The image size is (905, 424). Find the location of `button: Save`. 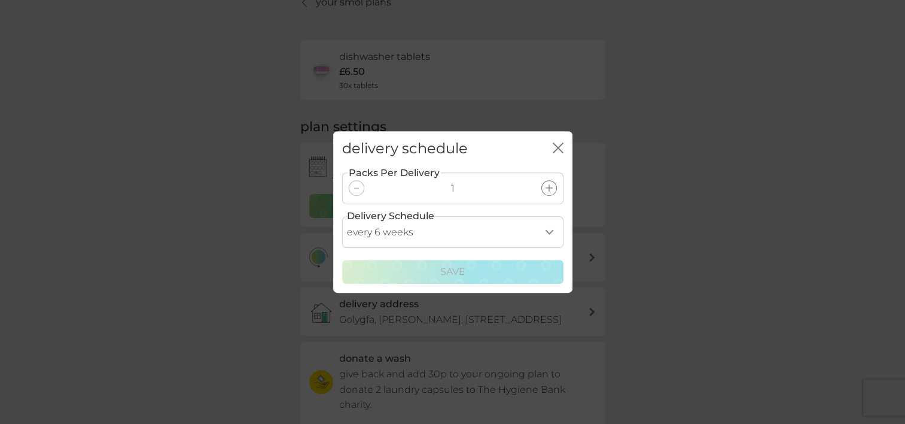

button: Save is located at coordinates (453, 272).